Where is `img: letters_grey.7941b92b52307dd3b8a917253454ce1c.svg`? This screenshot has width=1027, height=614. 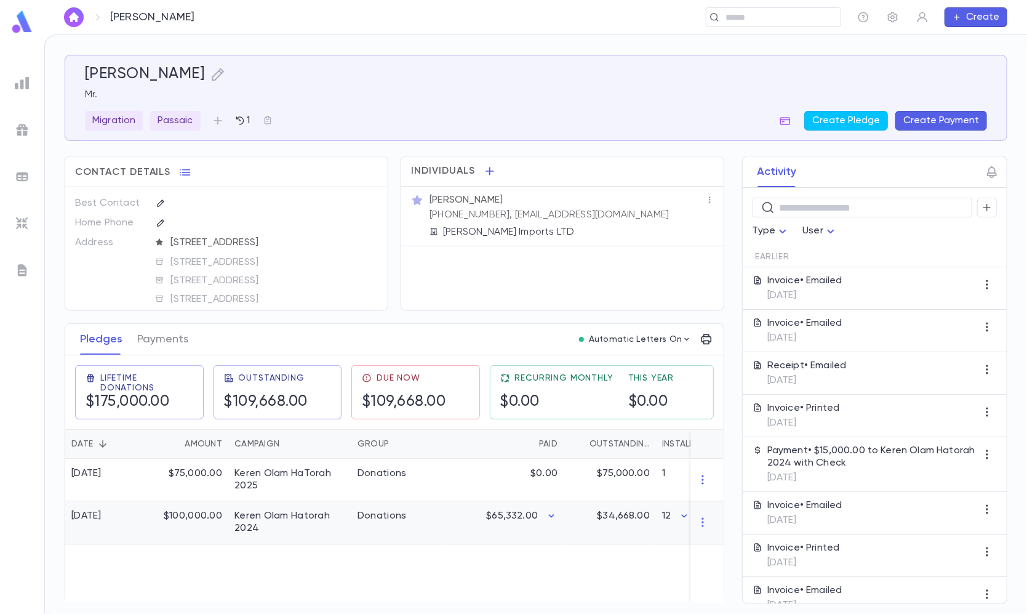 img: letters_grey.7941b92b52307dd3b8a917253454ce1c.svg is located at coordinates (22, 270).